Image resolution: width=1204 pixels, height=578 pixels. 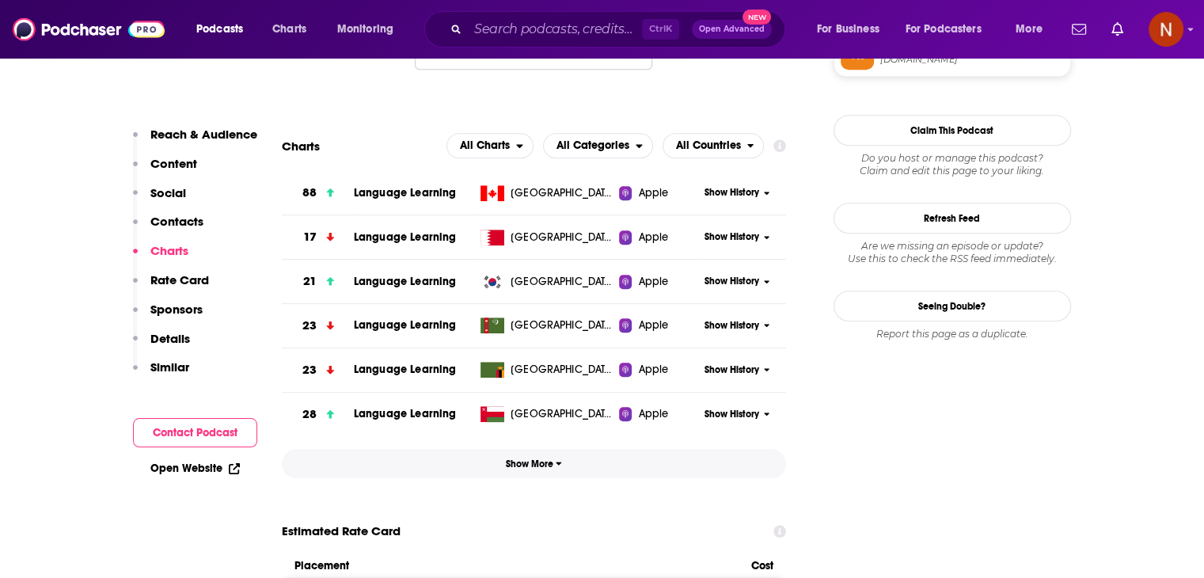 What do you see at coordinates (709, 146) in the screenshot?
I see `span: All Countries` at bounding box center [709, 146].